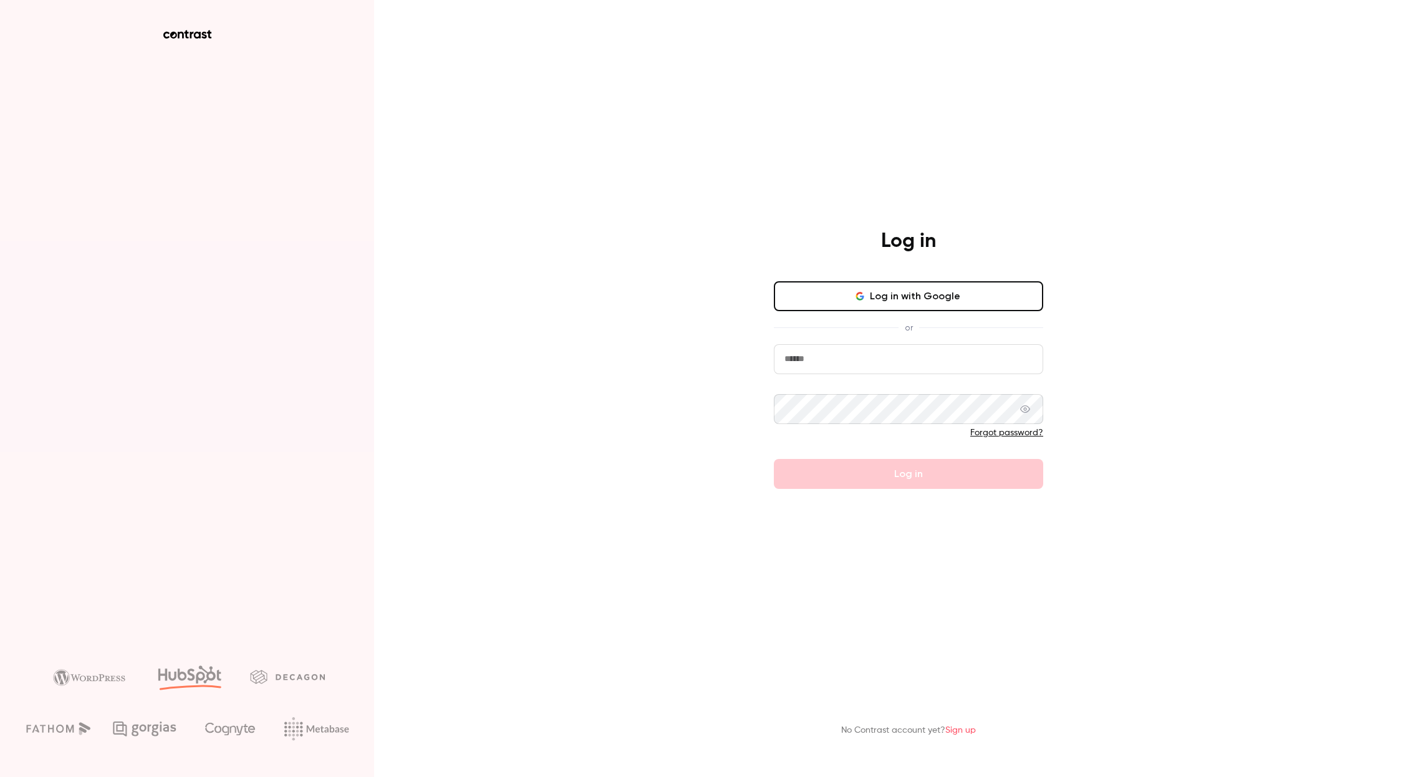 Image resolution: width=1403 pixels, height=777 pixels. Describe the element at coordinates (1006, 433) in the screenshot. I see `a: Forgot password?` at that location.